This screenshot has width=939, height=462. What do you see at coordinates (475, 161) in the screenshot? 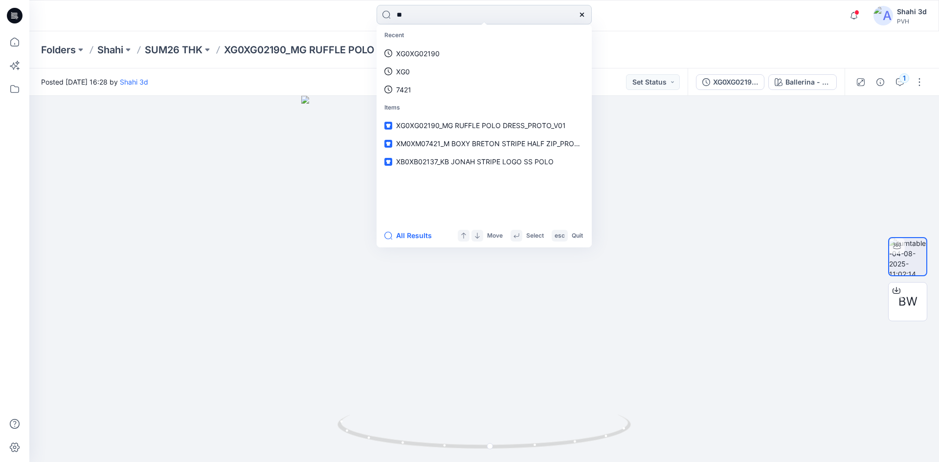
I see `span: XB0XB02137_KB JONAH STRIPE LOGO SS POLO` at bounding box center [475, 161].